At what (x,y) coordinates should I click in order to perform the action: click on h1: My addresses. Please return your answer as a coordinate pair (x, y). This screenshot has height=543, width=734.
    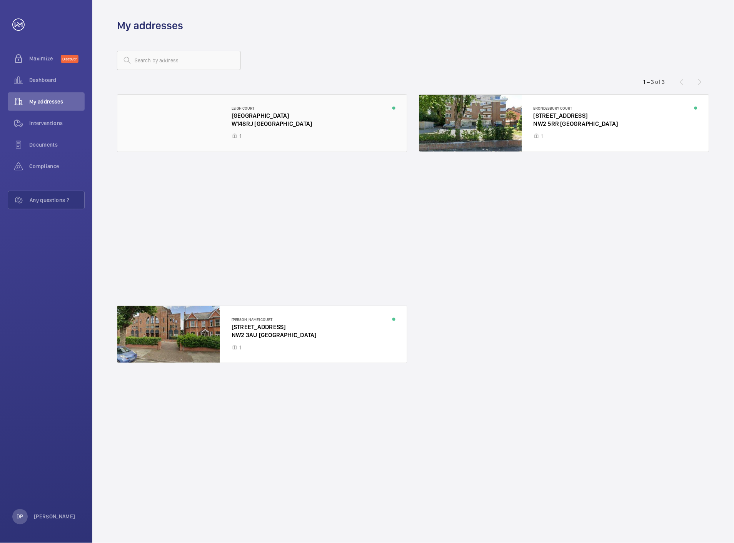
    Looking at the image, I should click on (150, 25).